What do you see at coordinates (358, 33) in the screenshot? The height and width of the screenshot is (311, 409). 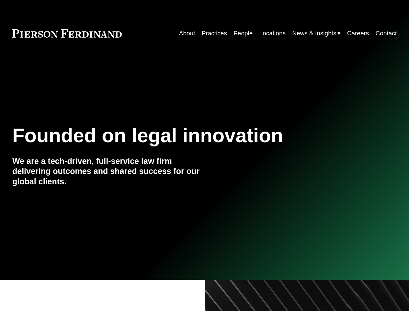 I see `a: Careers` at bounding box center [358, 33].